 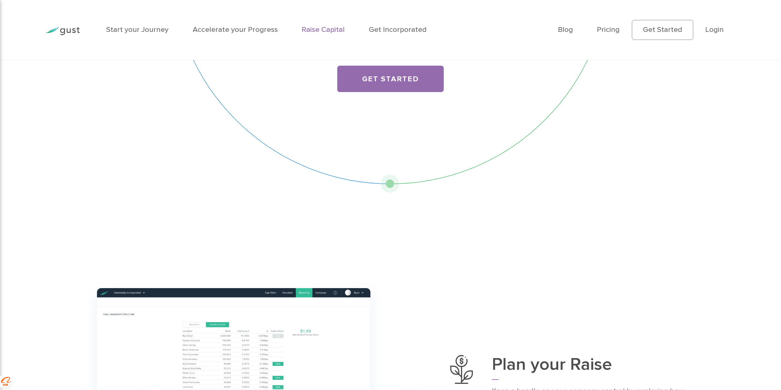 What do you see at coordinates (323, 29) in the screenshot?
I see `a: Raise Capital` at bounding box center [323, 29].